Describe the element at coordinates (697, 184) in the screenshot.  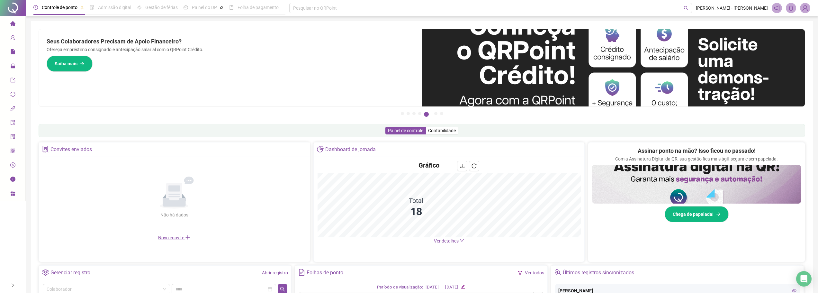
I see `img: banner%2F02c71560-61a6-44d4-94b9-c8ab97240462.png` at that location.